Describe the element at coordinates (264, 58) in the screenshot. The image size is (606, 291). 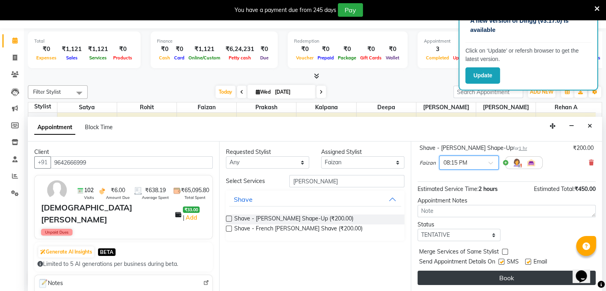
I see `span: Due` at that location.